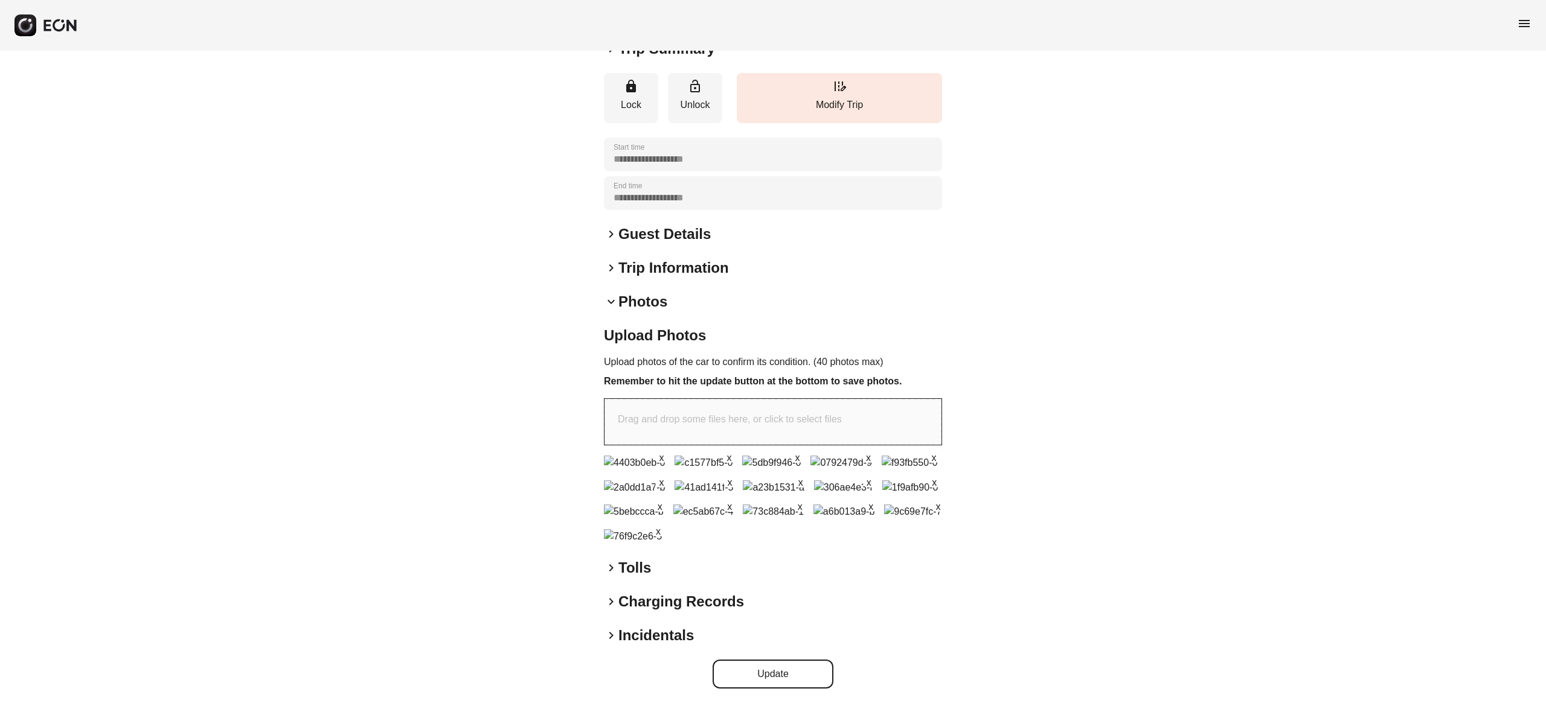 The height and width of the screenshot is (706, 1546). Describe the element at coordinates (839, 105) in the screenshot. I see `p: Modify Trip` at that location.